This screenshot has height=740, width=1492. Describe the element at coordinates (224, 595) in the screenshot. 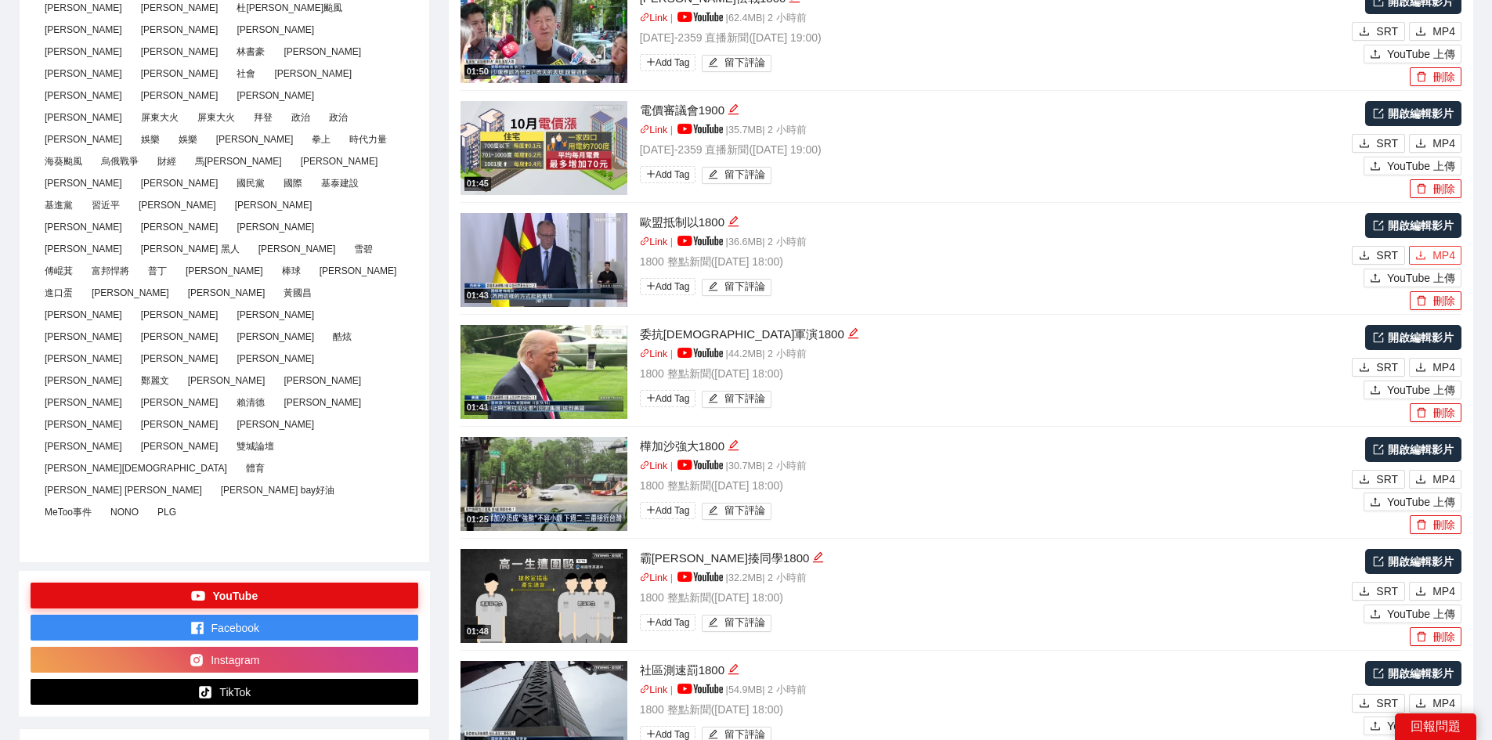

I see `button: YouTube` at that location.